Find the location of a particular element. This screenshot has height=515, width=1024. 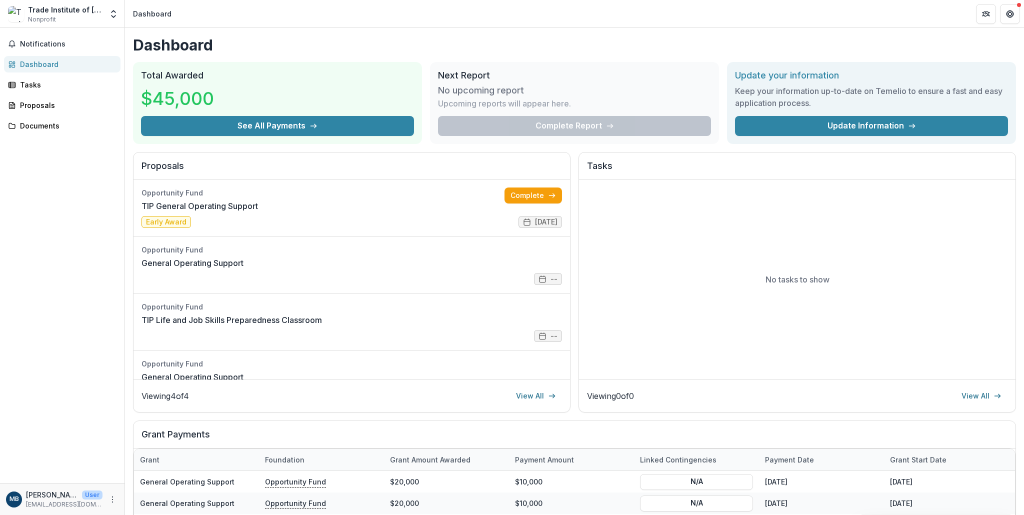

button: Open entity switcher is located at coordinates (114, 14).